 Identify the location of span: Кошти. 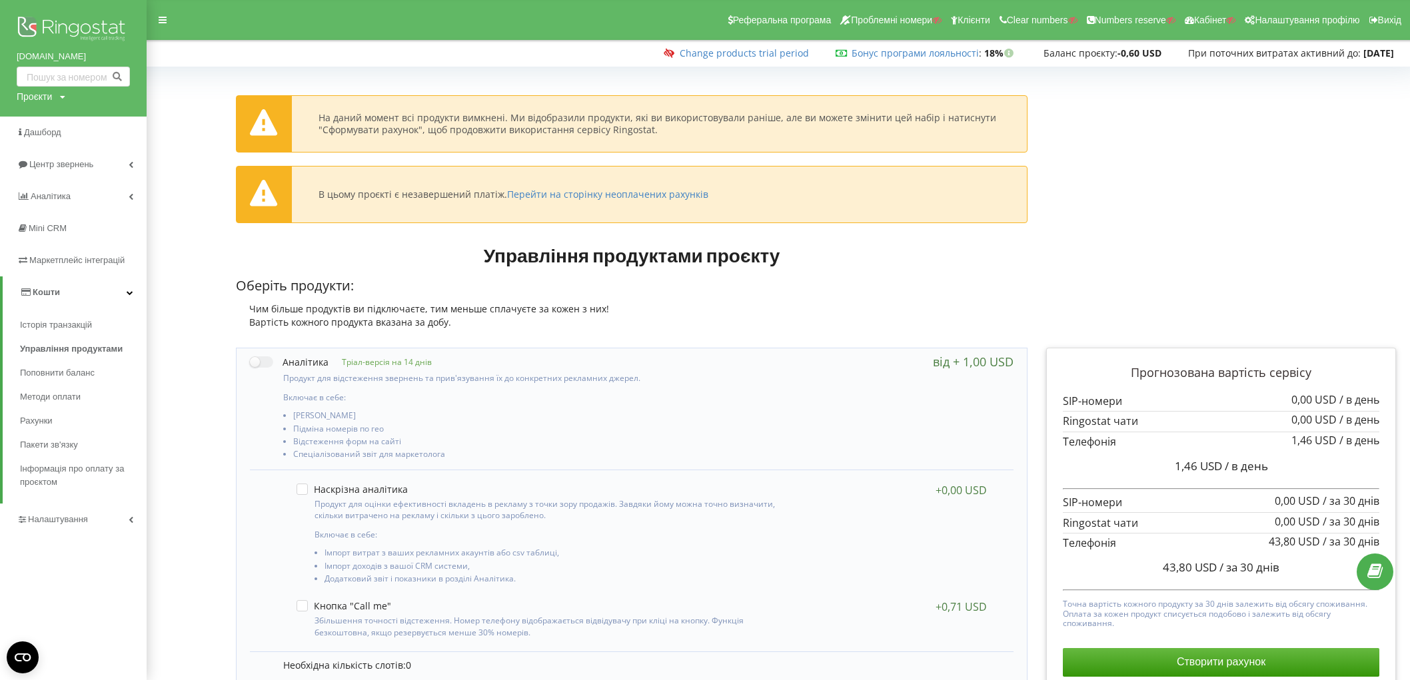
(46, 292).